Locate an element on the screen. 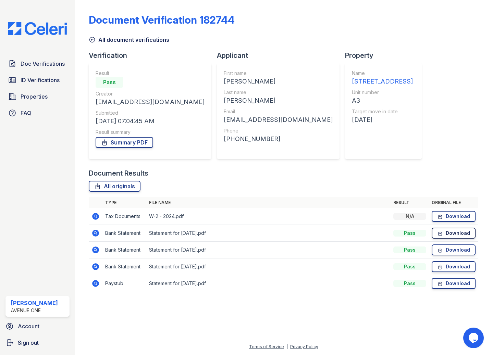 The width and height of the screenshot is (492, 355). a: Properties is located at coordinates (37, 97).